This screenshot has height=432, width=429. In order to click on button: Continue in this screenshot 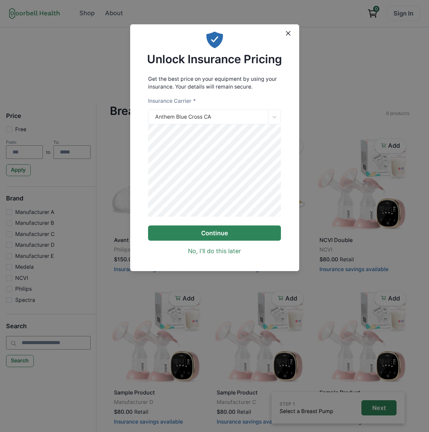, I will do `click(214, 233)`.